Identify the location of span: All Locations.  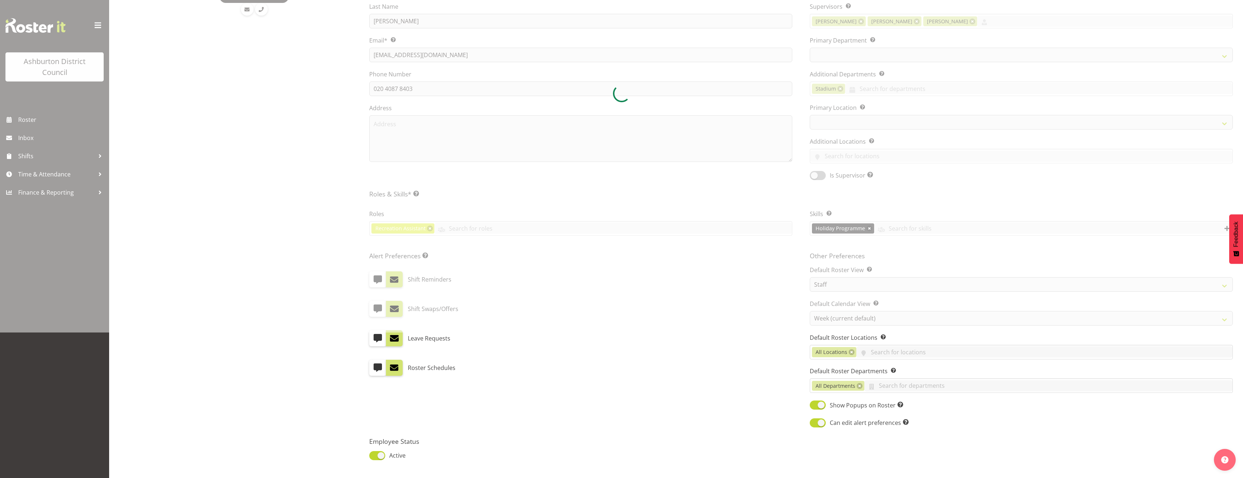
(831, 352).